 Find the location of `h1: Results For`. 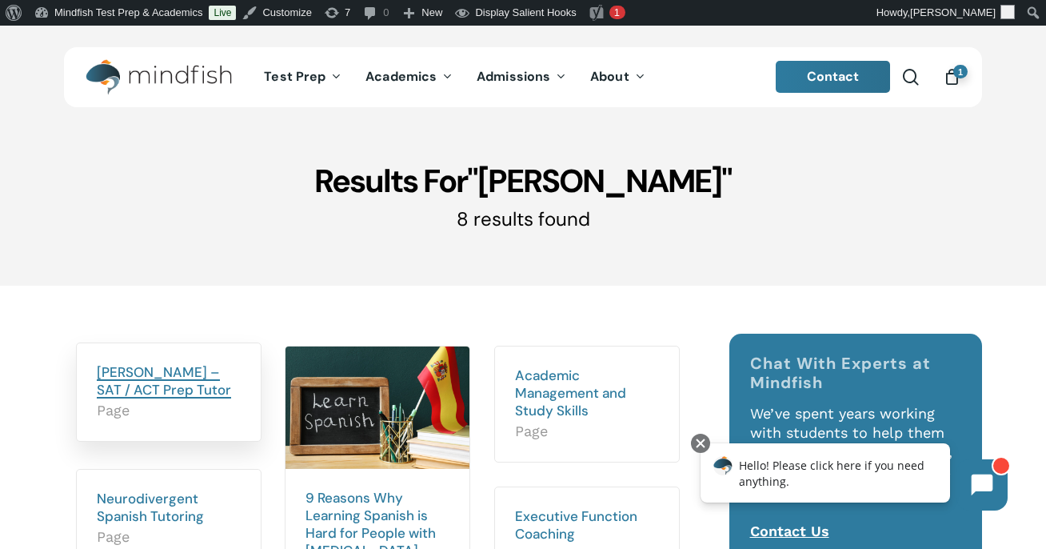

h1: Results For is located at coordinates (523, 181).